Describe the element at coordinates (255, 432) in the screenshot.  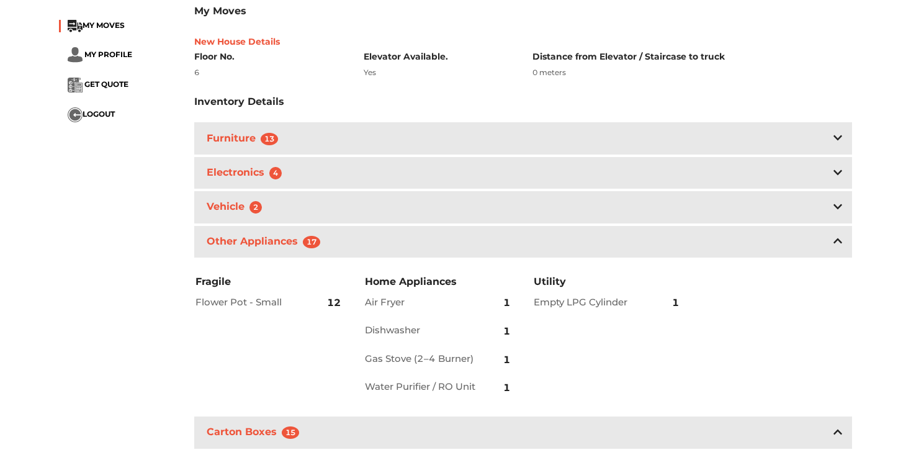
I see `h3: Carton Boxes` at that location.